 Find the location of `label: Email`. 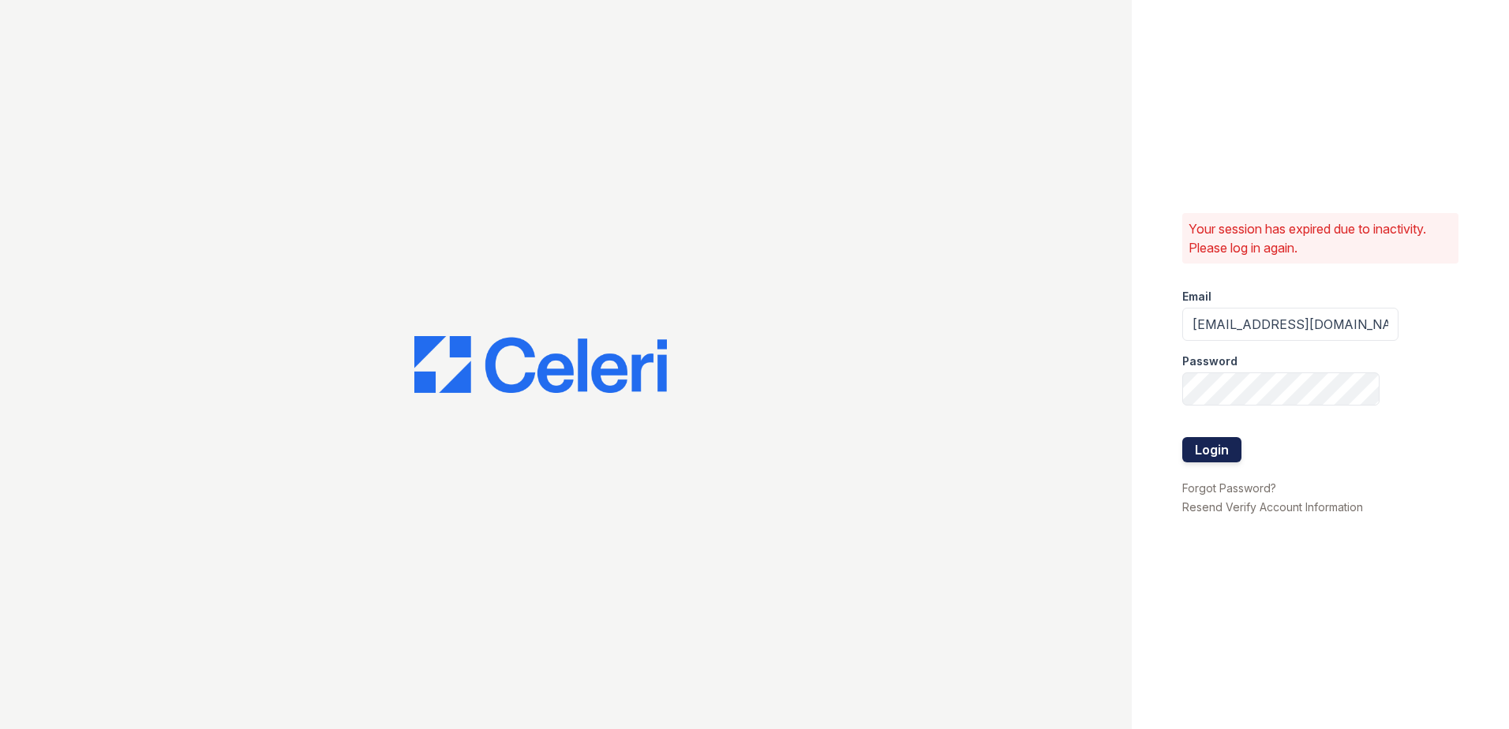

label: Email is located at coordinates (1197, 297).